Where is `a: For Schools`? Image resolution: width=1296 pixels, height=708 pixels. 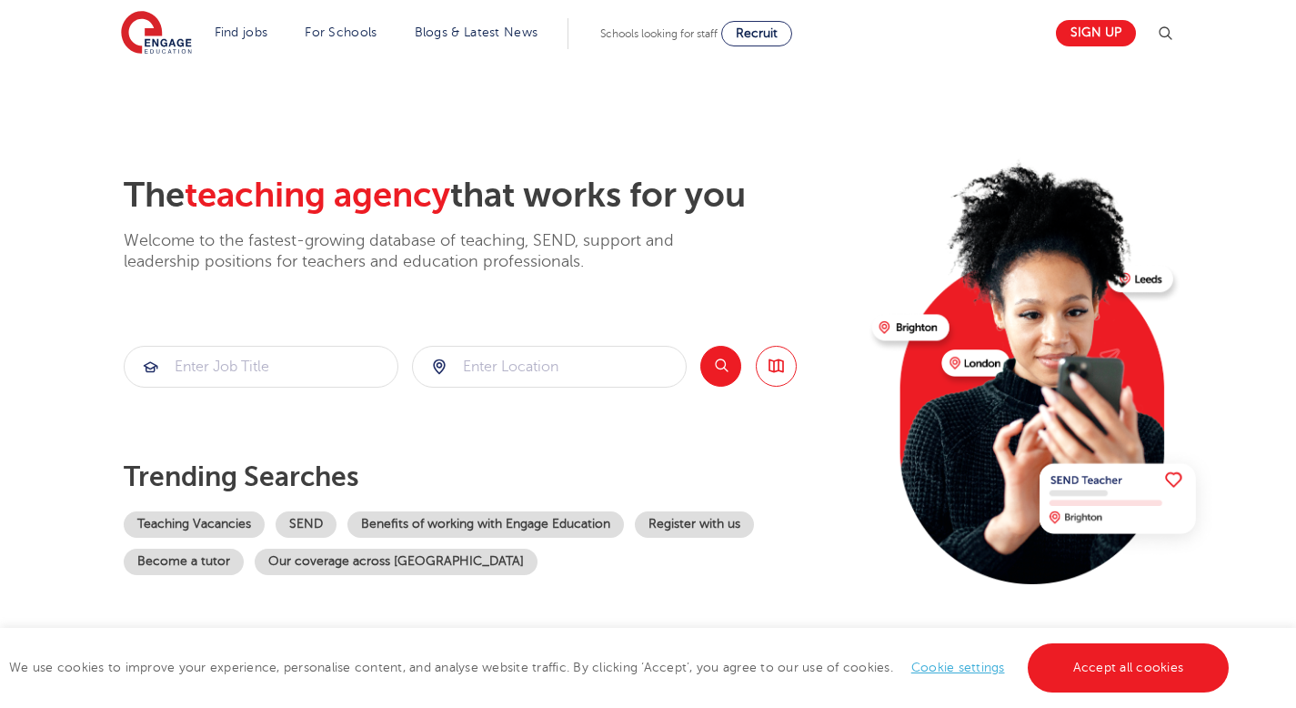
a: For Schools is located at coordinates (340, 32).